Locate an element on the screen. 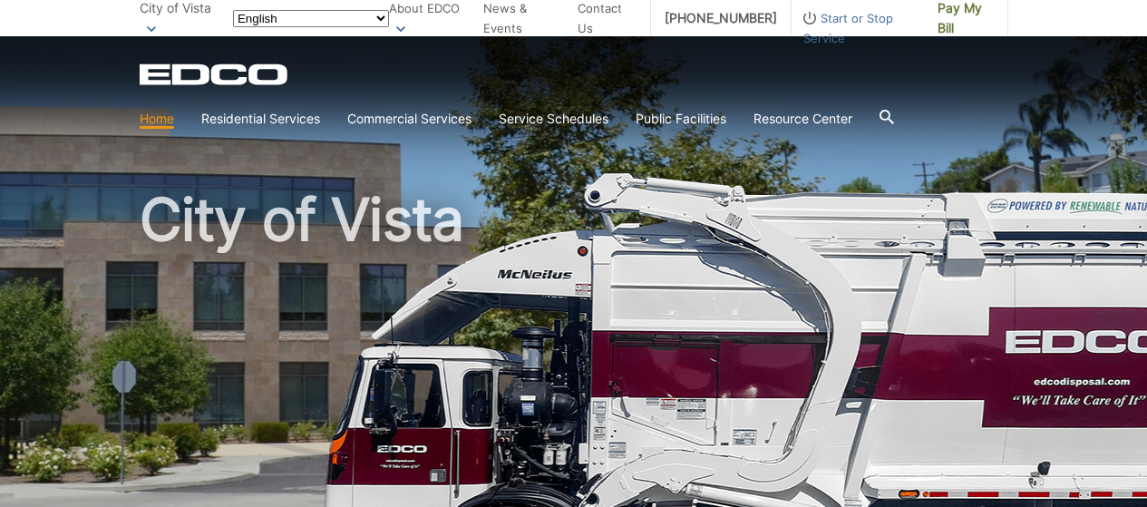  select: Select a language is located at coordinates (311, 18).